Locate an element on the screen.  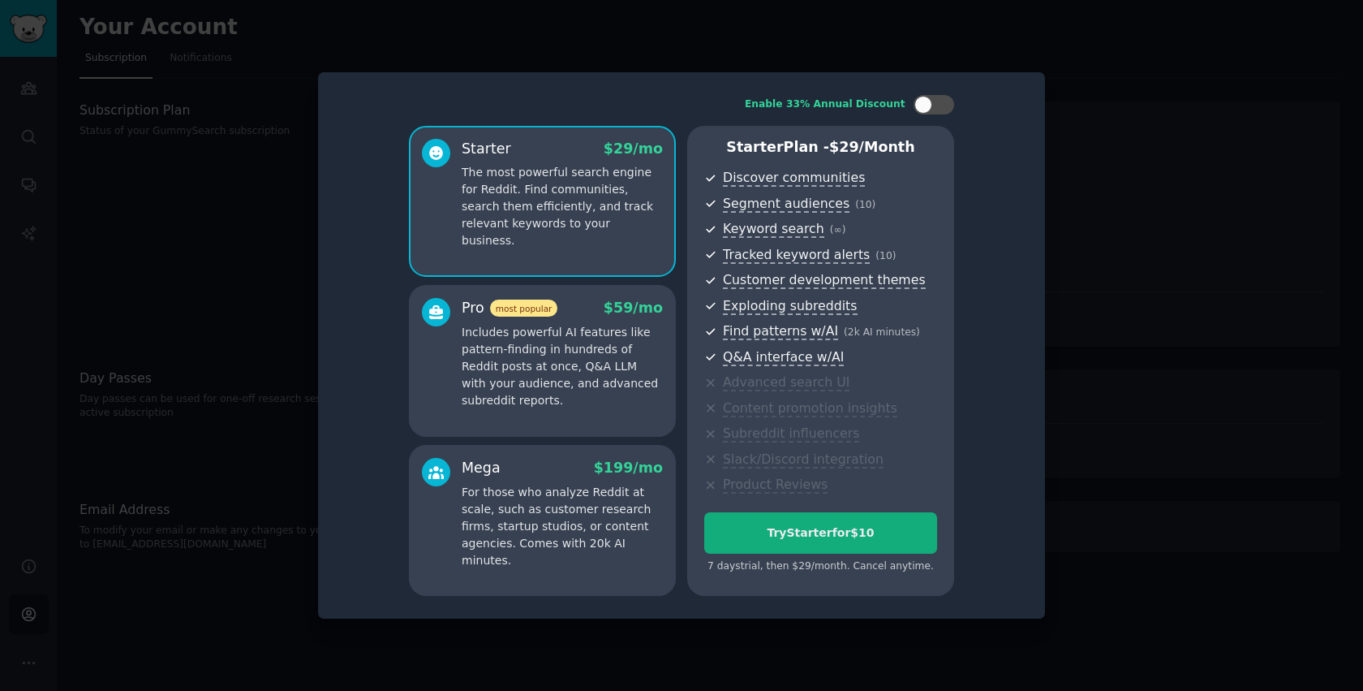
span: most popular is located at coordinates (524, 308).